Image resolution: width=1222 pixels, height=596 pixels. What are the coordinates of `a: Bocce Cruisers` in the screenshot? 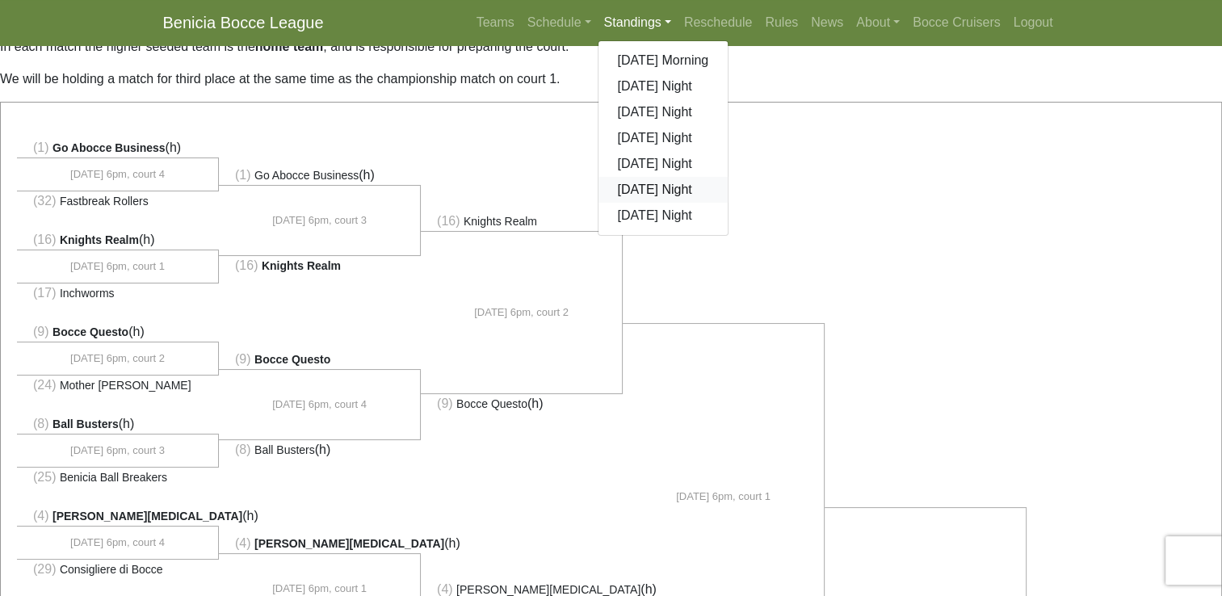 It's located at (957, 23).